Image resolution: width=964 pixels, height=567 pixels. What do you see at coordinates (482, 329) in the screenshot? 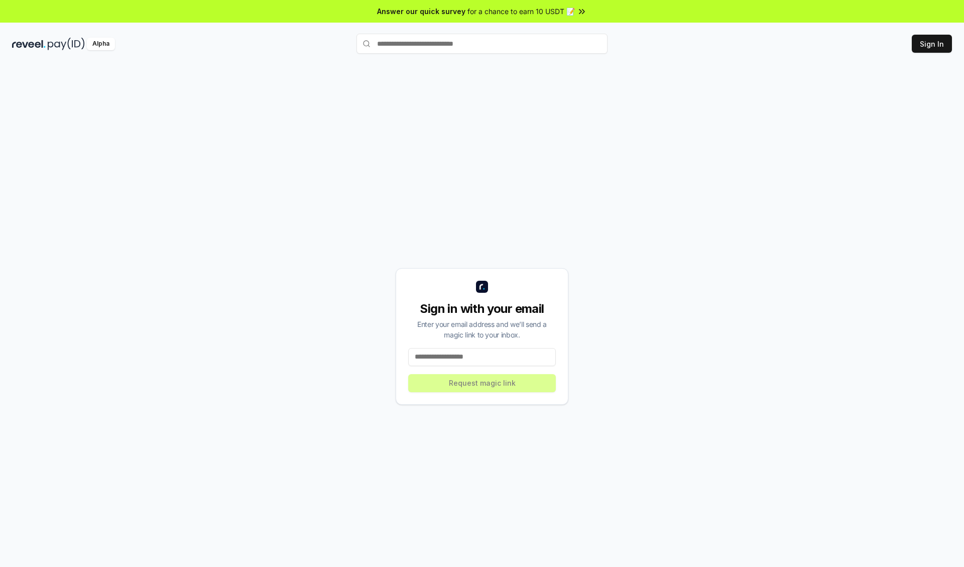
I see `div: Enter your email address and we’ll send a magic link to your inbox.` at bounding box center [482, 329].